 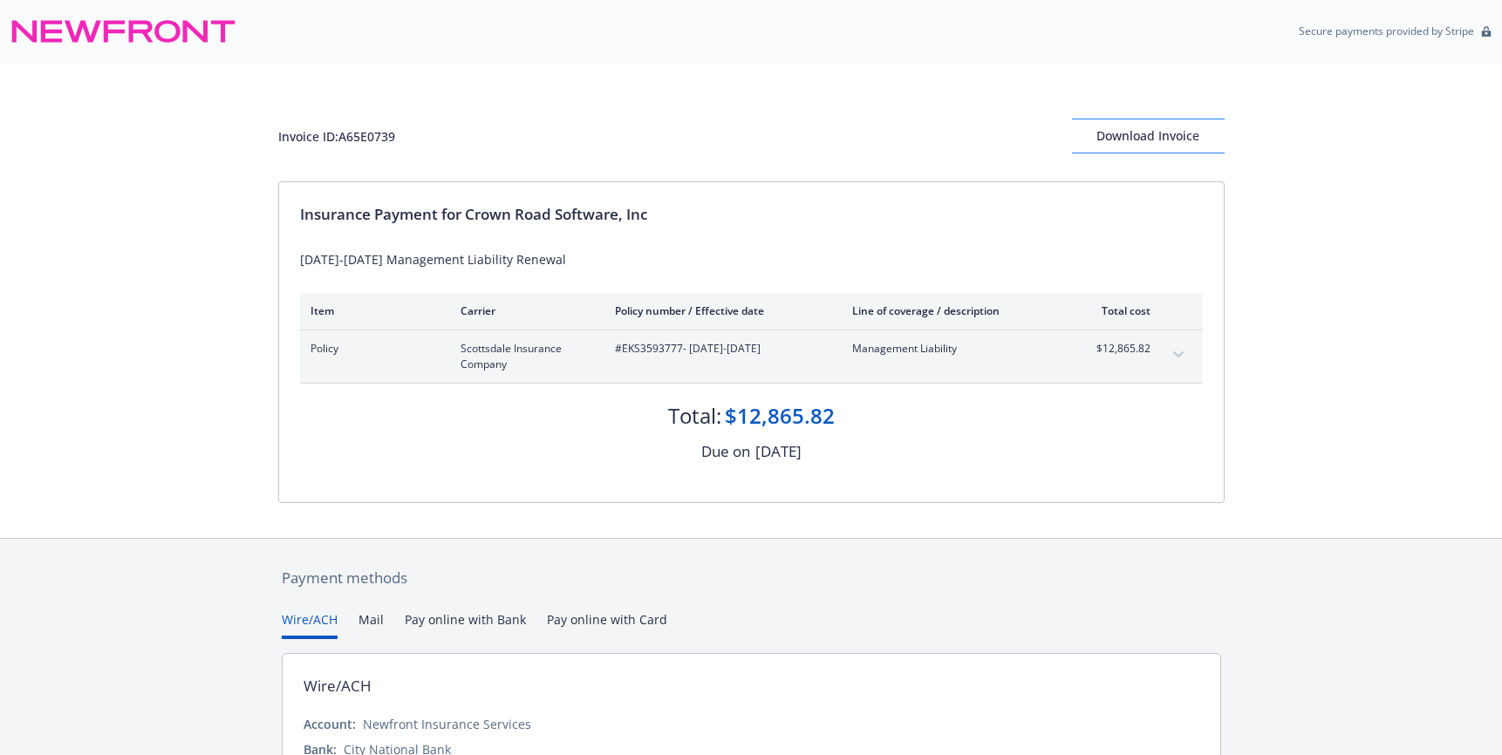 I want to click on button: Pay online with Card, so click(x=607, y=624).